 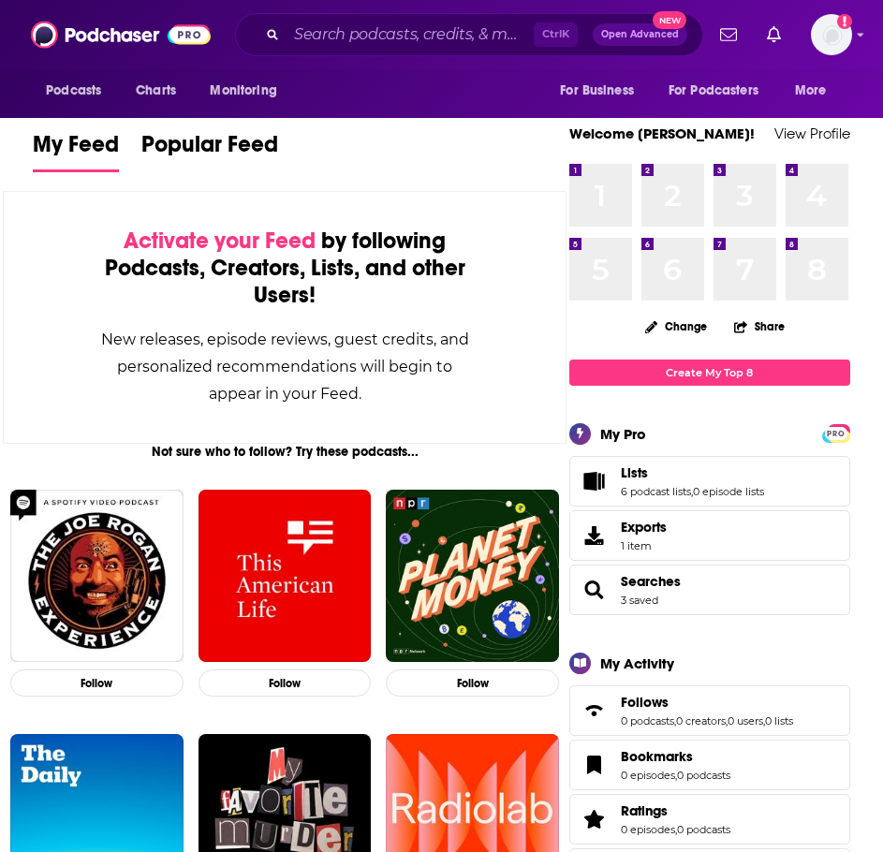 I want to click on span: Logged in as ILATeam, so click(x=831, y=35).